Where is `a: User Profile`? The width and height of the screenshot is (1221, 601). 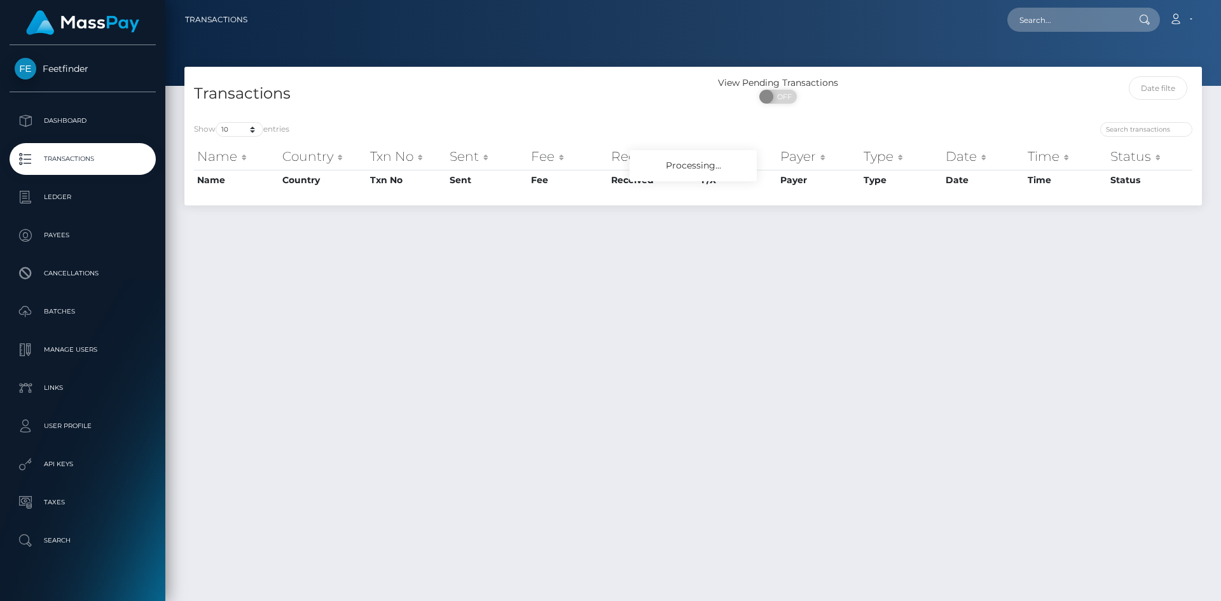
a: User Profile is located at coordinates (83, 426).